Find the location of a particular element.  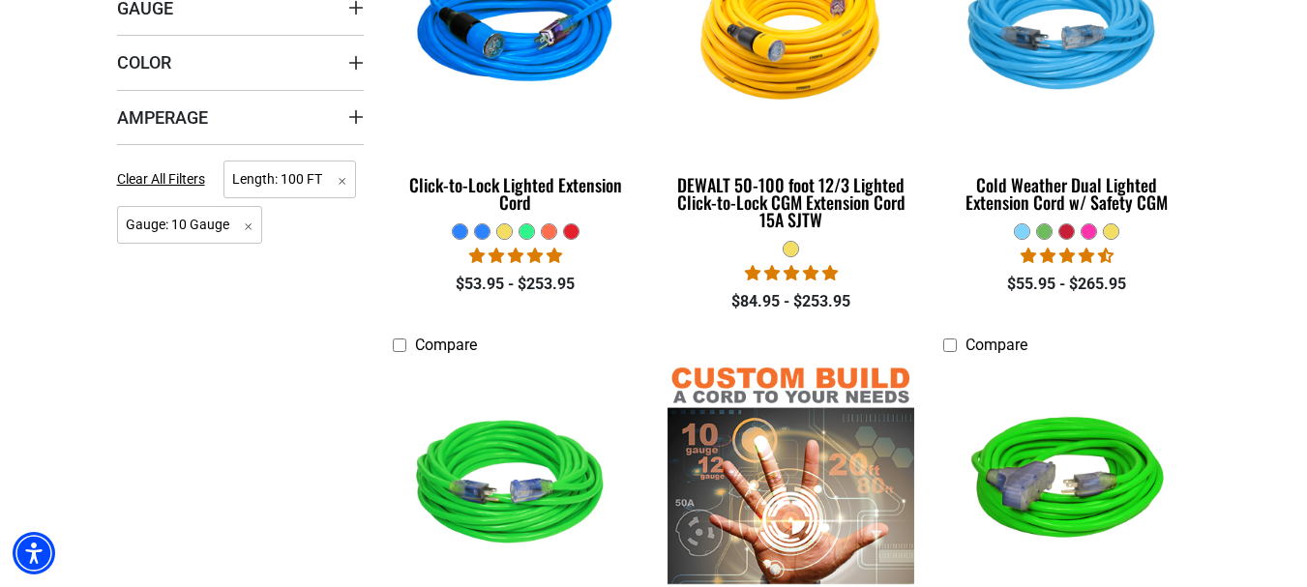

a: Length: 100 FT is located at coordinates (289, 178).